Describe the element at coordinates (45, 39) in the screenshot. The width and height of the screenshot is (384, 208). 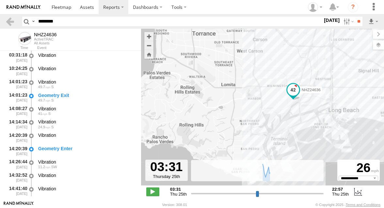
I see `div: ActiveTRAC` at that location.